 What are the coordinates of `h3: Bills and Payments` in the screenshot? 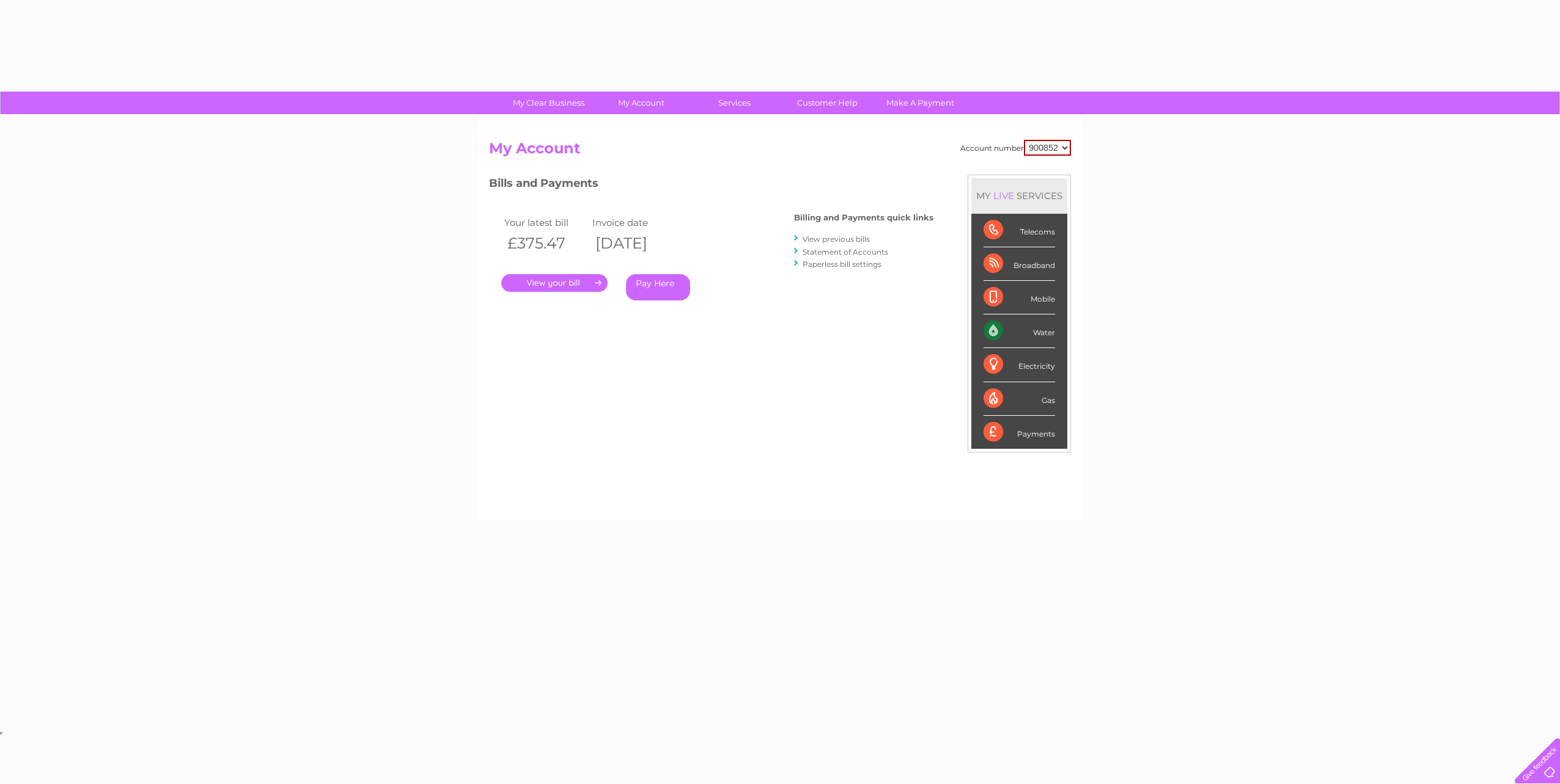 It's located at (711, 186).